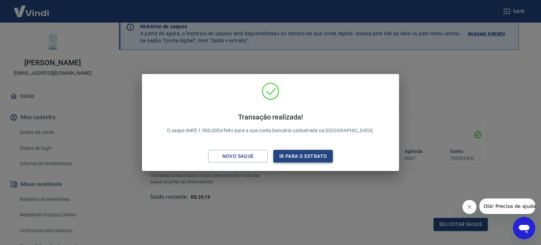  I want to click on h4: Transação realizada!, so click(270, 117).